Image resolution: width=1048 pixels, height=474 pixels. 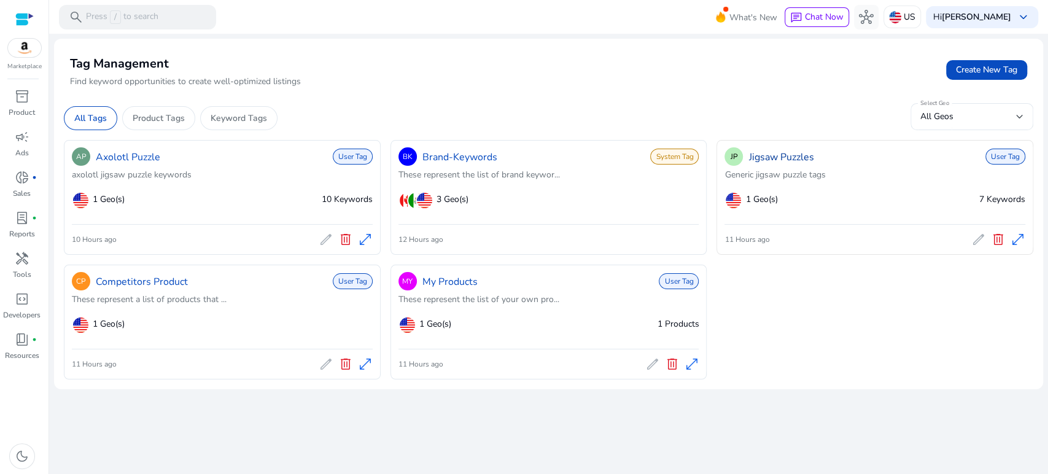 What do you see at coordinates (549, 174) in the screenshot?
I see `p: These represent the list of brand keywor...` at bounding box center [549, 174].